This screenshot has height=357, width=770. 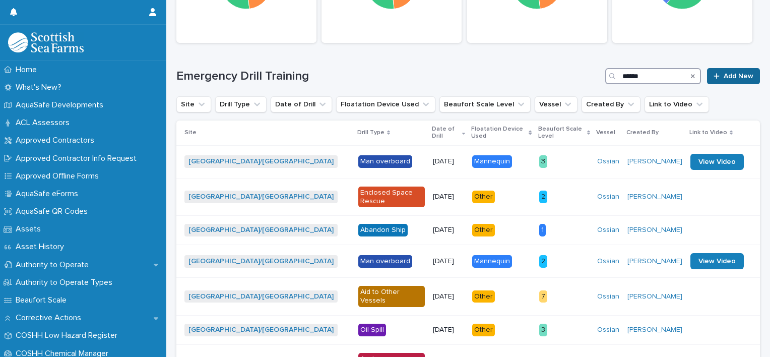 What do you see at coordinates (556, 104) in the screenshot?
I see `button: Vessel` at bounding box center [556, 104].